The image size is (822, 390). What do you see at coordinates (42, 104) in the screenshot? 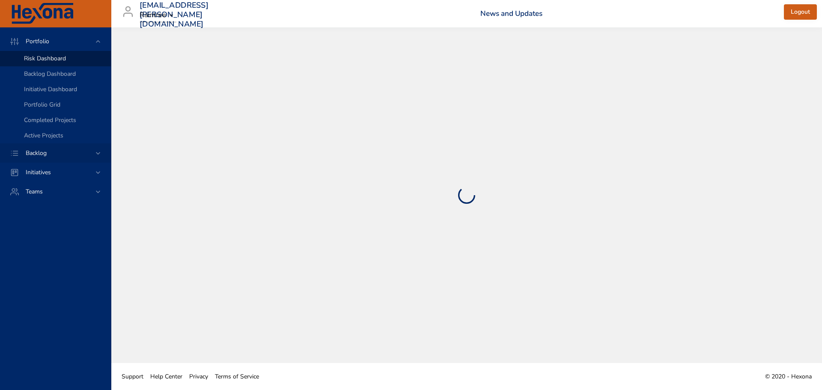
I see `span: Portfolio Grid` at bounding box center [42, 104].